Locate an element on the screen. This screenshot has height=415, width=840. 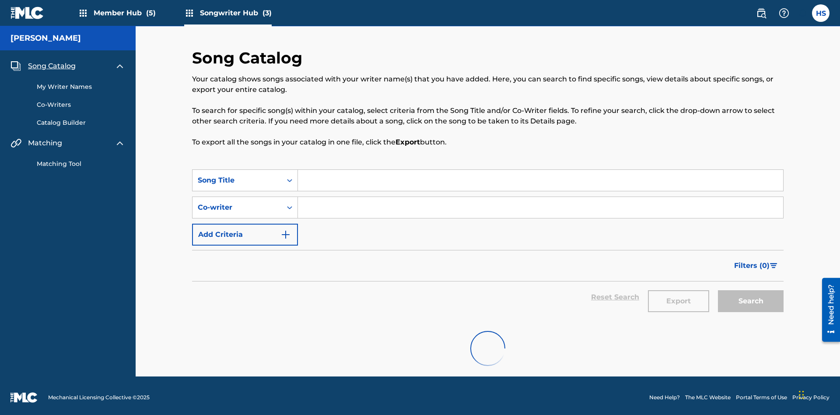
img: Matching is located at coordinates (16, 143).